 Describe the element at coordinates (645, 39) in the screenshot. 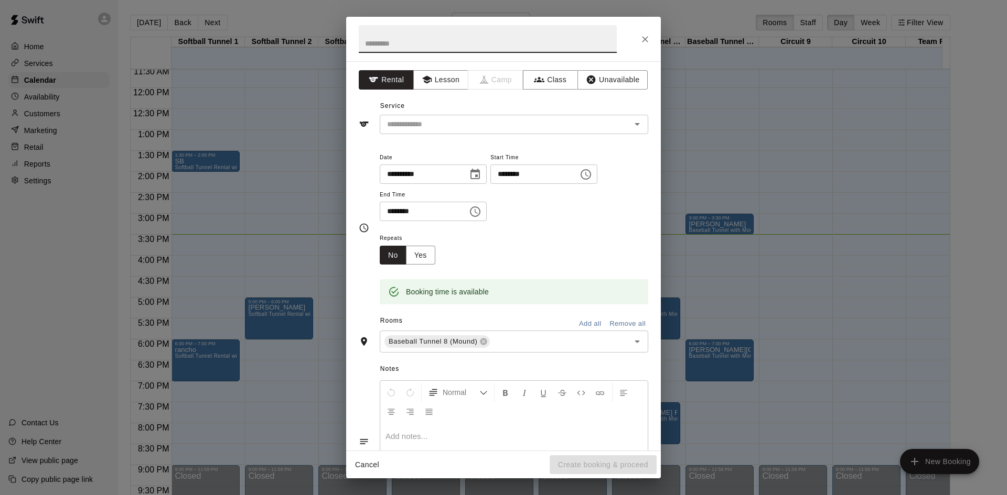

I see `button: Close` at that location.